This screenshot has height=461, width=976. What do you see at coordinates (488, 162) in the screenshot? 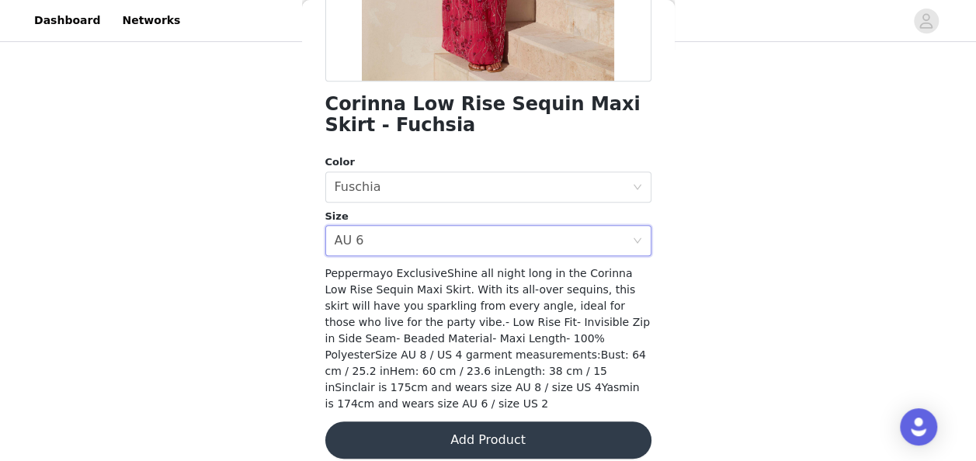
I see `div: Color` at bounding box center [488, 162].